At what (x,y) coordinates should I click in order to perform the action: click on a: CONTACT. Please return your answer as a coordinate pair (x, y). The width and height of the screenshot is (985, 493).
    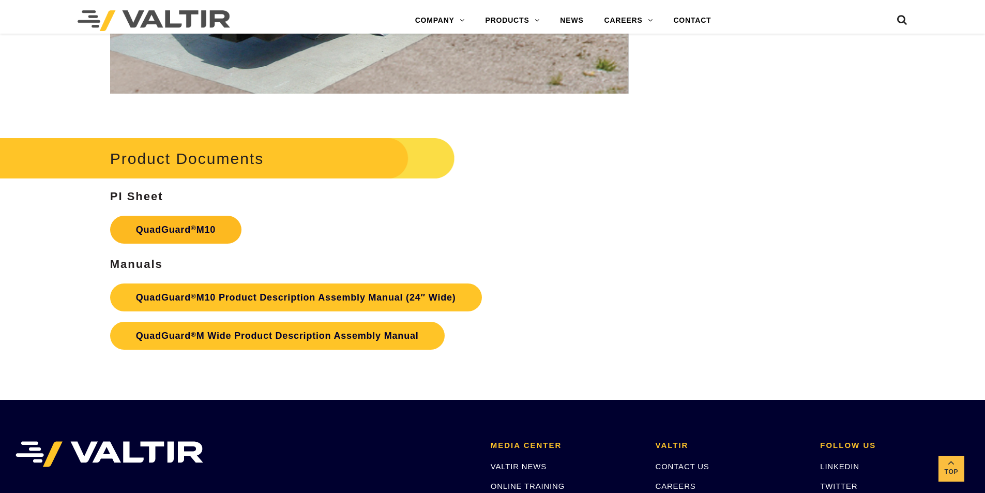
    Looking at the image, I should click on (692, 21).